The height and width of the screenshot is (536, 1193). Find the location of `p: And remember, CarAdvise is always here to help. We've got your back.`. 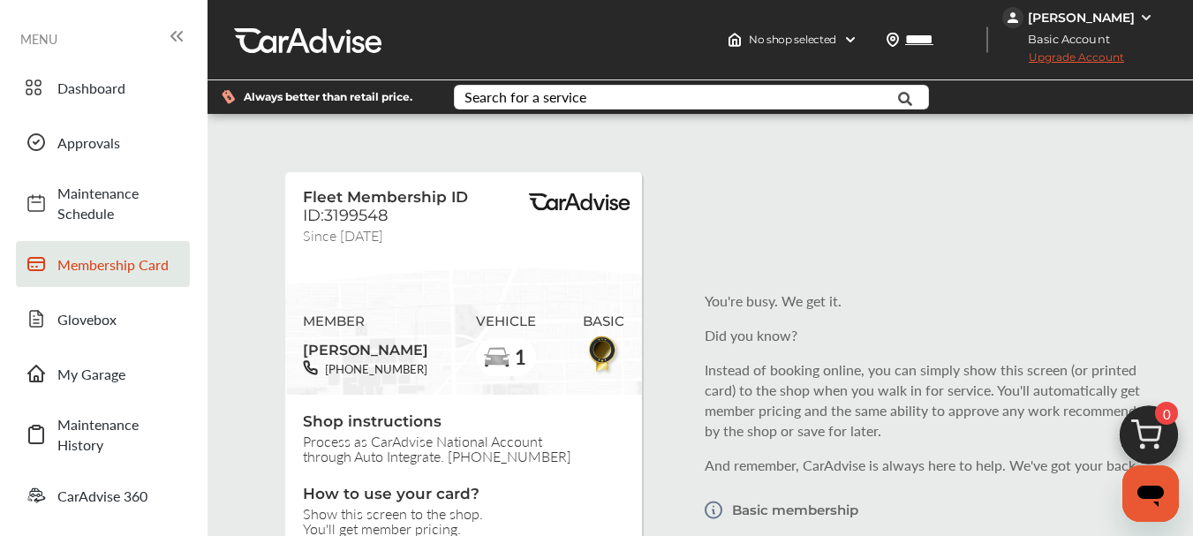

p: And remember, CarAdvise is always here to help. We've got your back. is located at coordinates (937, 464).